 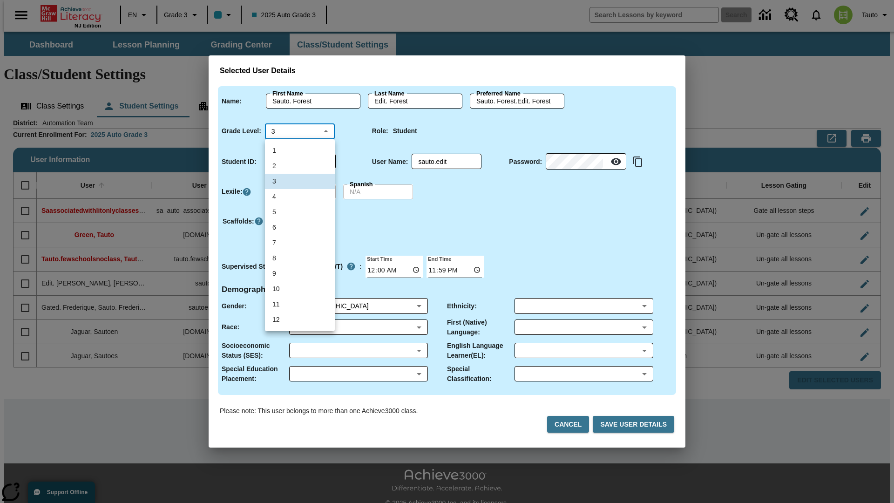 I want to click on li: 1, so click(x=300, y=150).